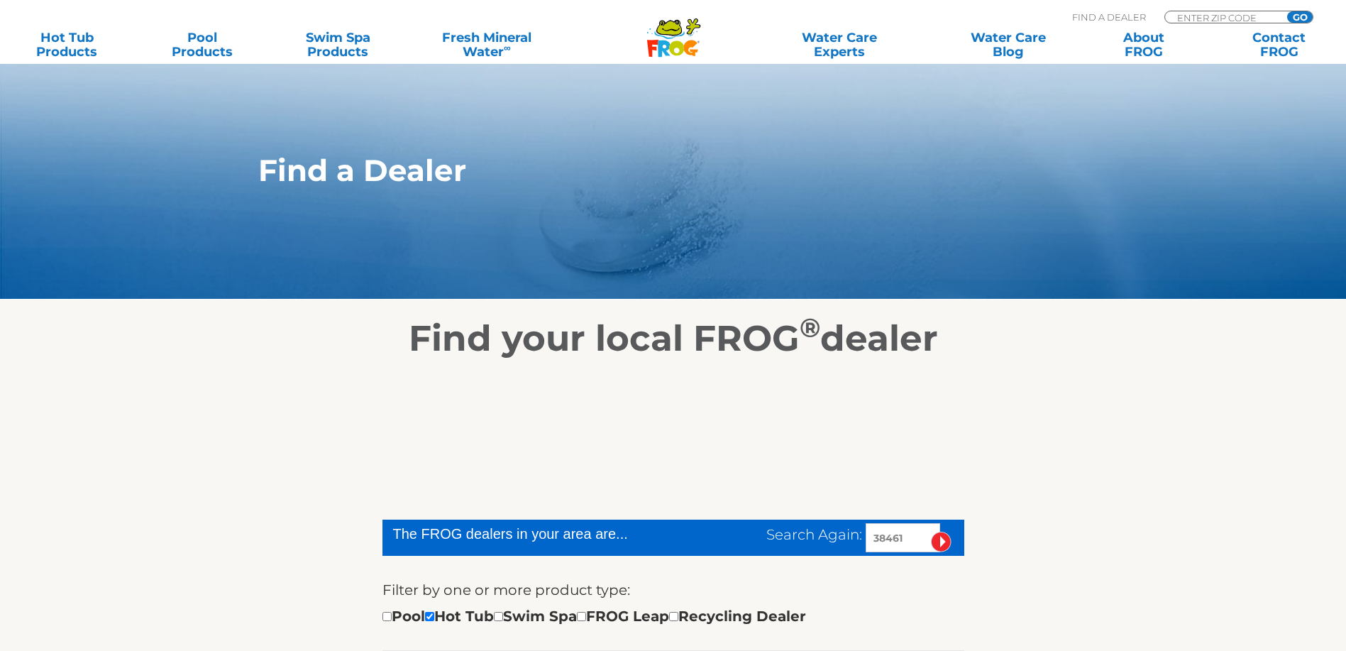 This screenshot has height=651, width=1346. What do you see at coordinates (67, 45) in the screenshot?
I see `a: Hot TubProducts` at bounding box center [67, 45].